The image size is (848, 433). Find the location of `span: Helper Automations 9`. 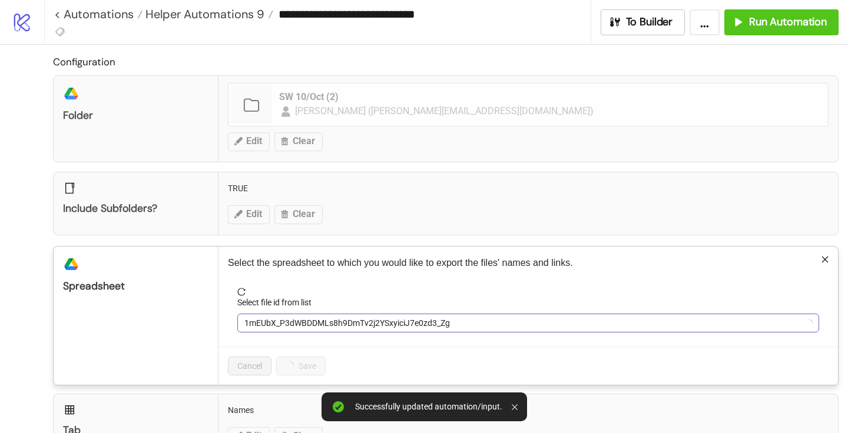

span: Helper Automations 9 is located at coordinates (203, 14).